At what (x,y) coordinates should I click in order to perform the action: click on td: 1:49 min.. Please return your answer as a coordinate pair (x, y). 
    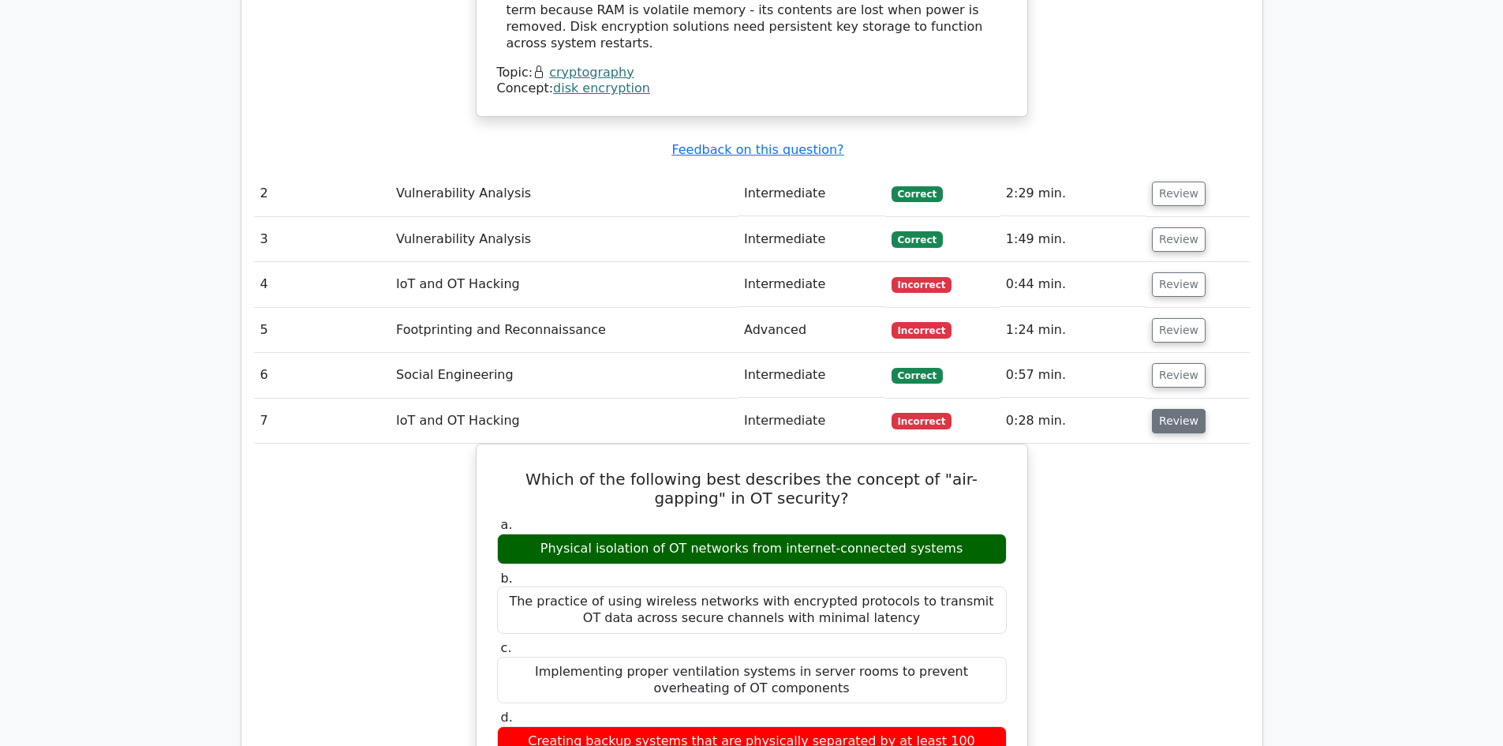
    Looking at the image, I should click on (1073, 239).